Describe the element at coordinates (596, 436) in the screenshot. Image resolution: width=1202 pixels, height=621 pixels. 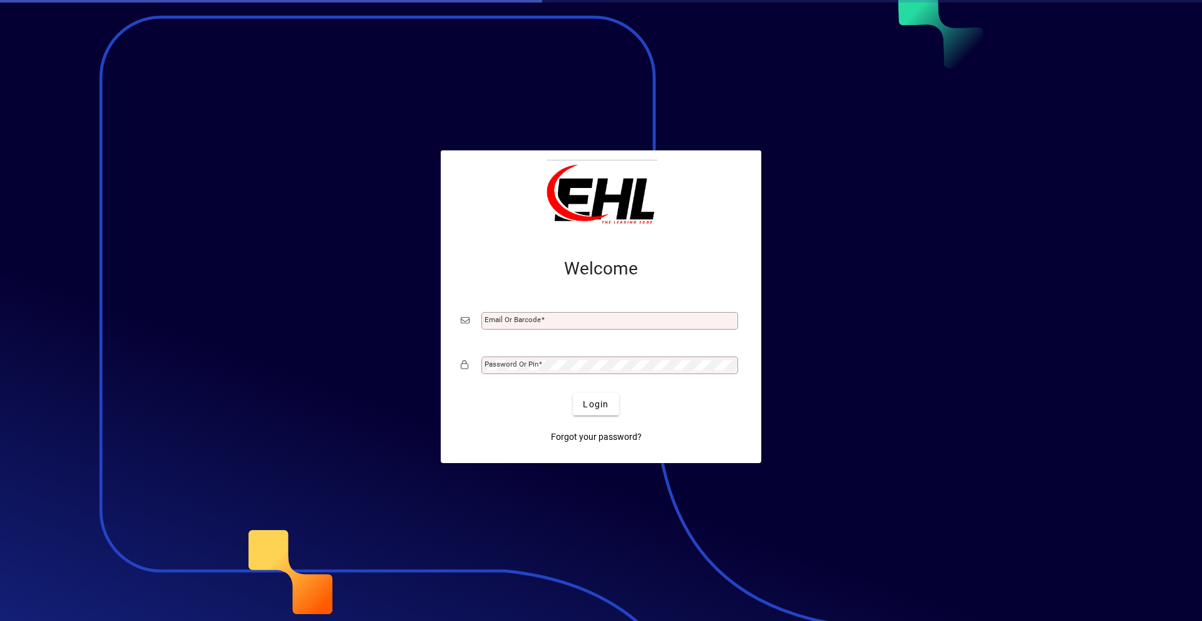
I see `a: Forgot your password?` at that location.